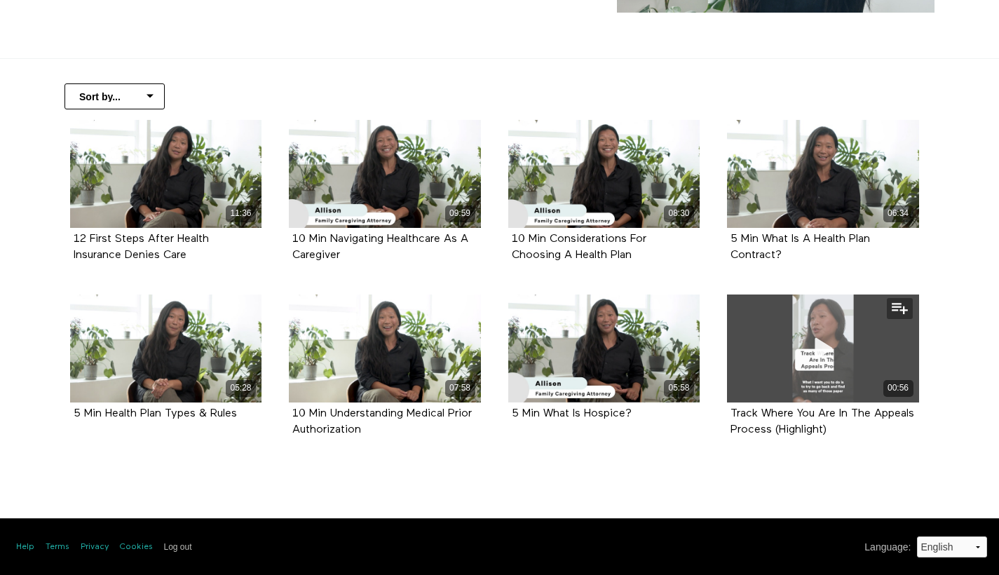  What do you see at coordinates (823, 421) in the screenshot?
I see `a: Track Where You Are In The Appeals Process (Highlight)` at bounding box center [823, 421].